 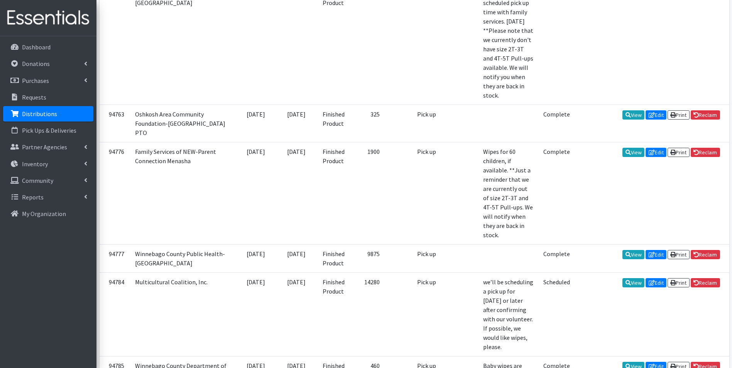 What do you see at coordinates (36, 64) in the screenshot?
I see `p: Donations` at bounding box center [36, 64].